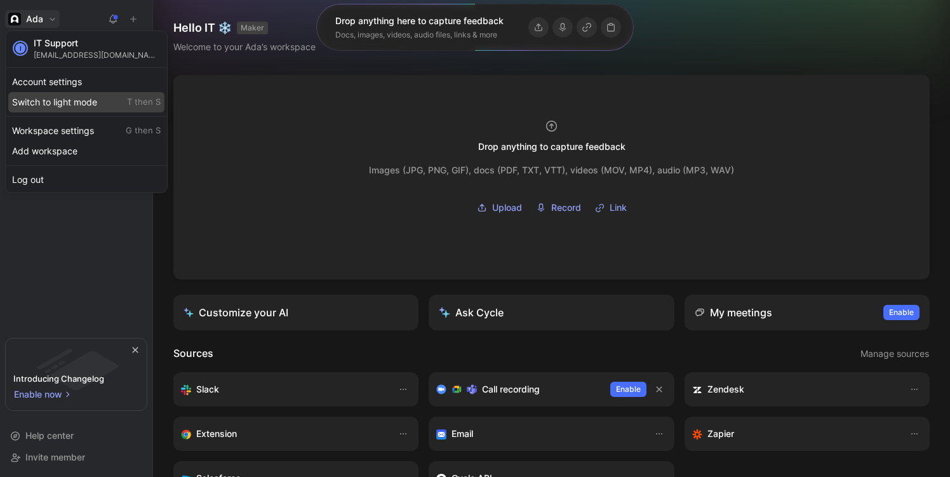 The height and width of the screenshot is (477, 950). What do you see at coordinates (97, 43) in the screenshot?
I see `div: IT Support` at bounding box center [97, 43].